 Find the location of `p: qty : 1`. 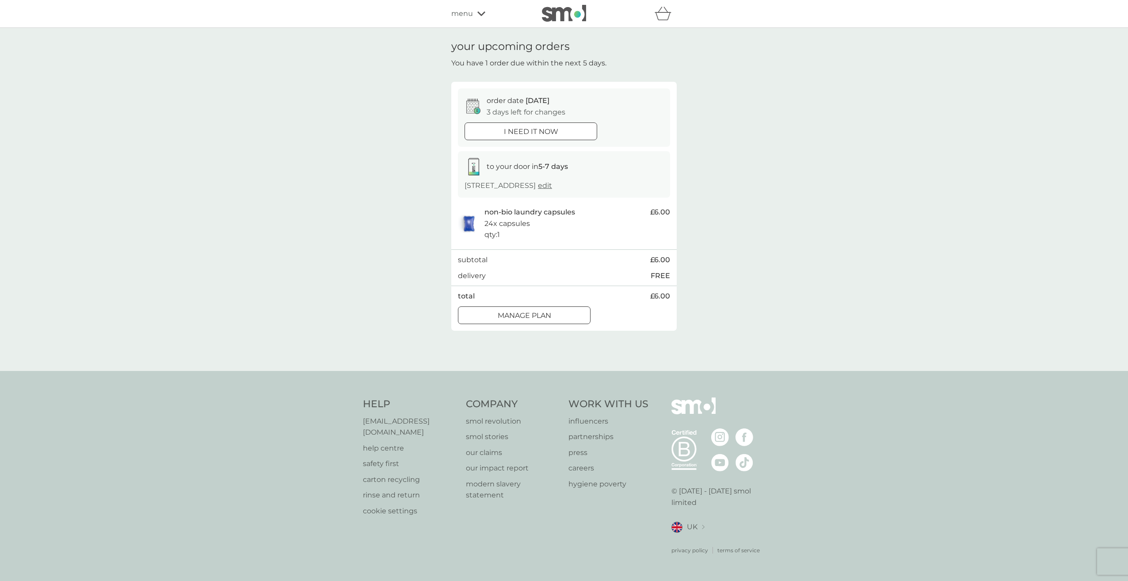

p: qty : 1 is located at coordinates (492, 235).